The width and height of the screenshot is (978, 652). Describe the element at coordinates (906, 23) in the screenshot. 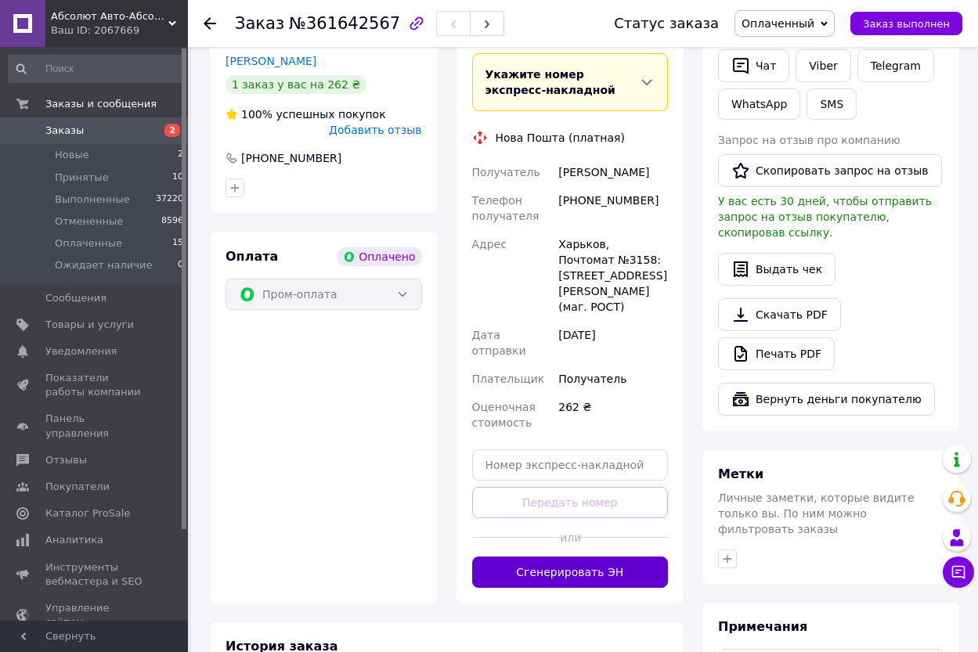

I see `span: Заказ выполнен` at that location.